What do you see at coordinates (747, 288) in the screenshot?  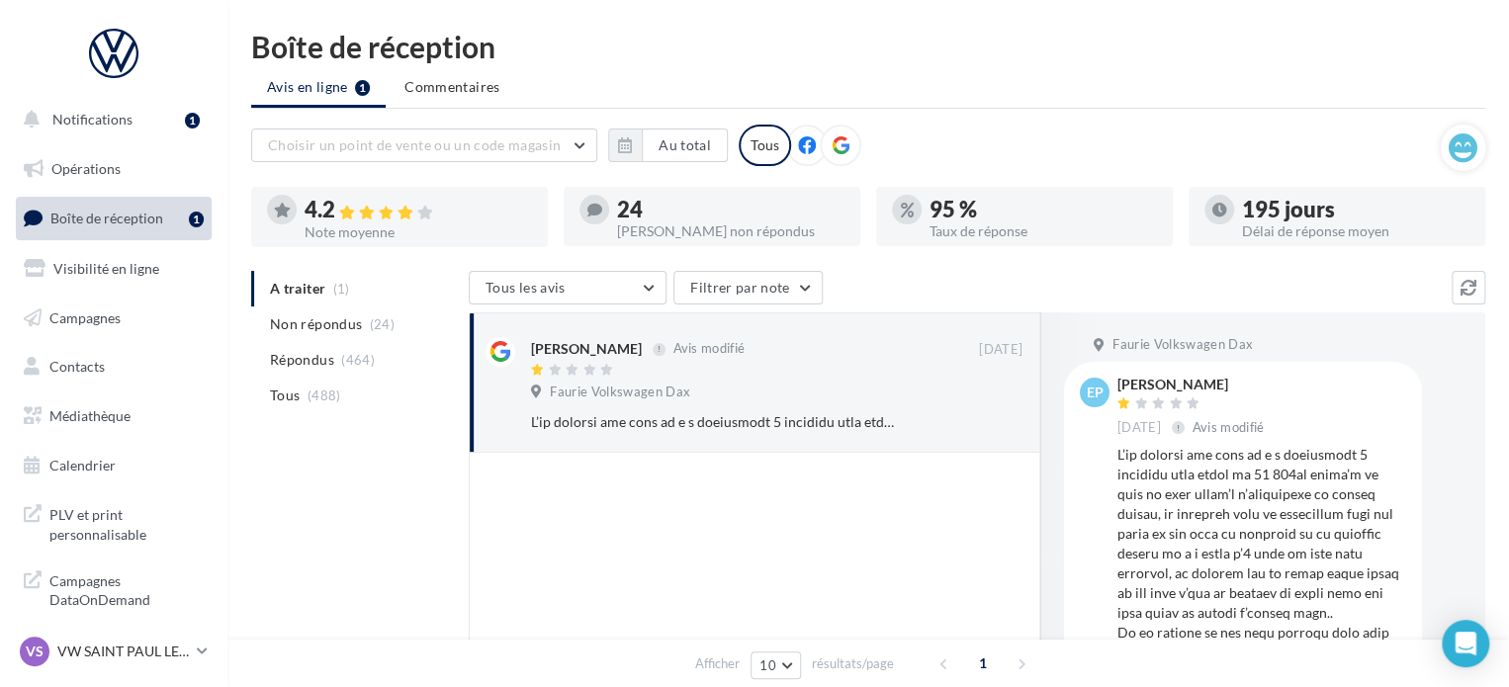 I see `button: Filtrer par note` at bounding box center [747, 288].